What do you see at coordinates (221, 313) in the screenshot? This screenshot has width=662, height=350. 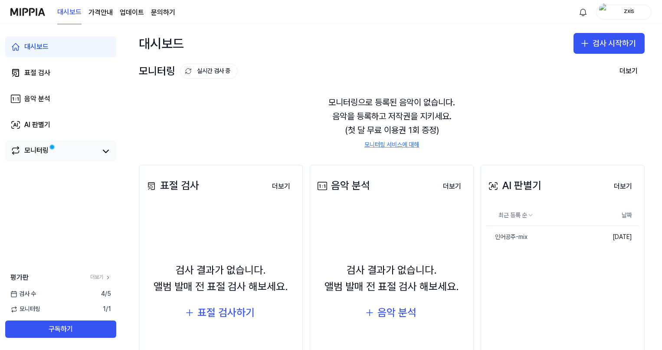 I see `button: 표절 검사하기` at bounding box center [221, 313].